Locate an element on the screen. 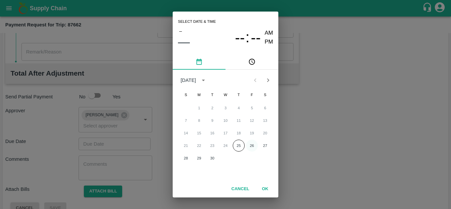 This screenshot has width=451, height=209. span: Monday is located at coordinates (199, 95).